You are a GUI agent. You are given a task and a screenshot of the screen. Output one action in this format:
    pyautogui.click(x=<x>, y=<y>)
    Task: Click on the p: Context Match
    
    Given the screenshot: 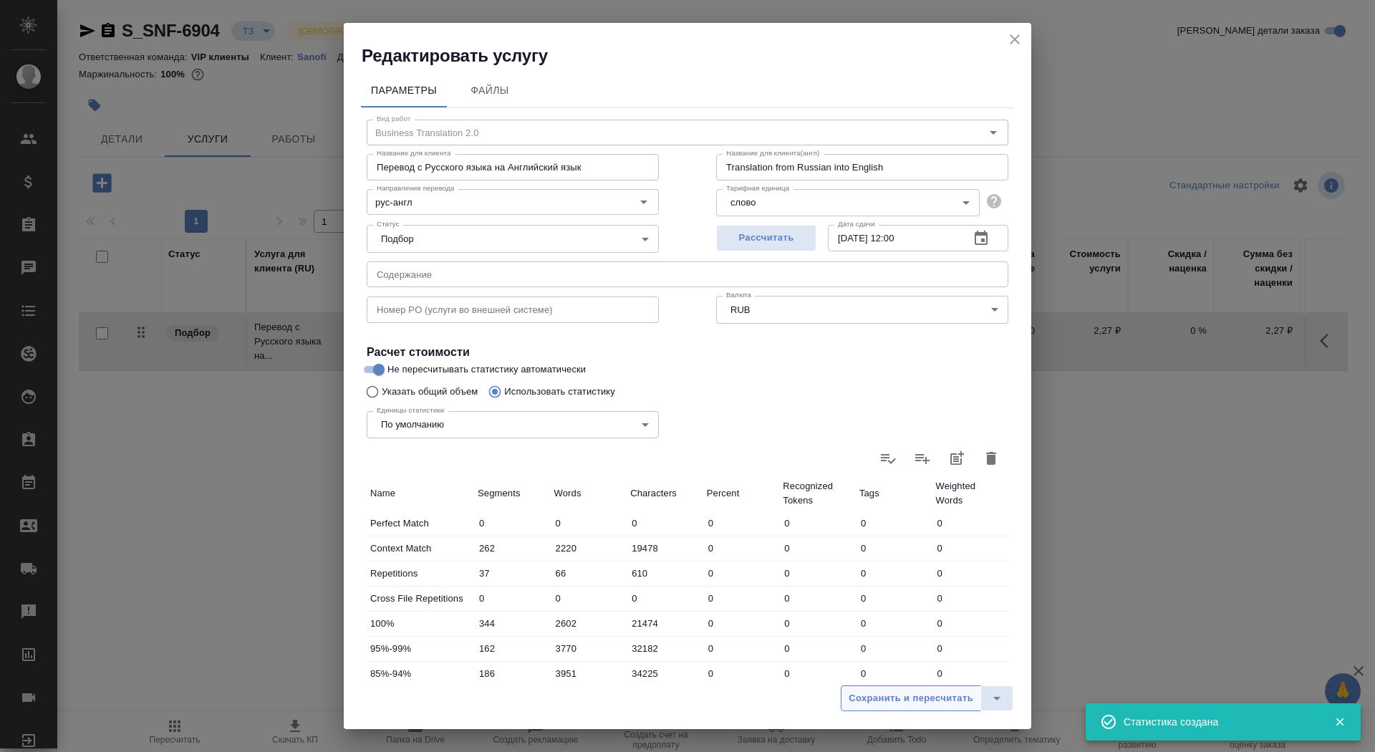 What is the action you would take?
    pyautogui.click(x=421, y=549)
    